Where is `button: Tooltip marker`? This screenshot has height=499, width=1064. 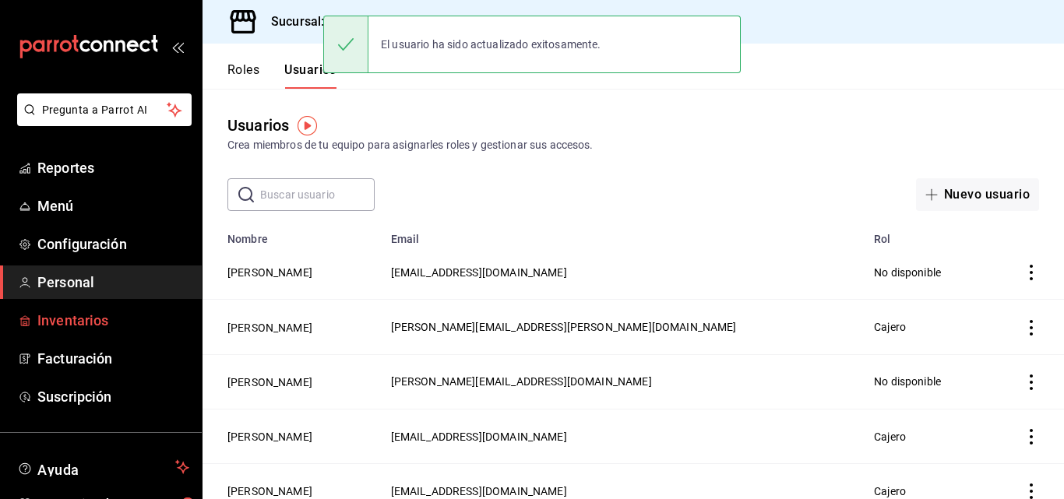 button: Tooltip marker is located at coordinates (307, 125).